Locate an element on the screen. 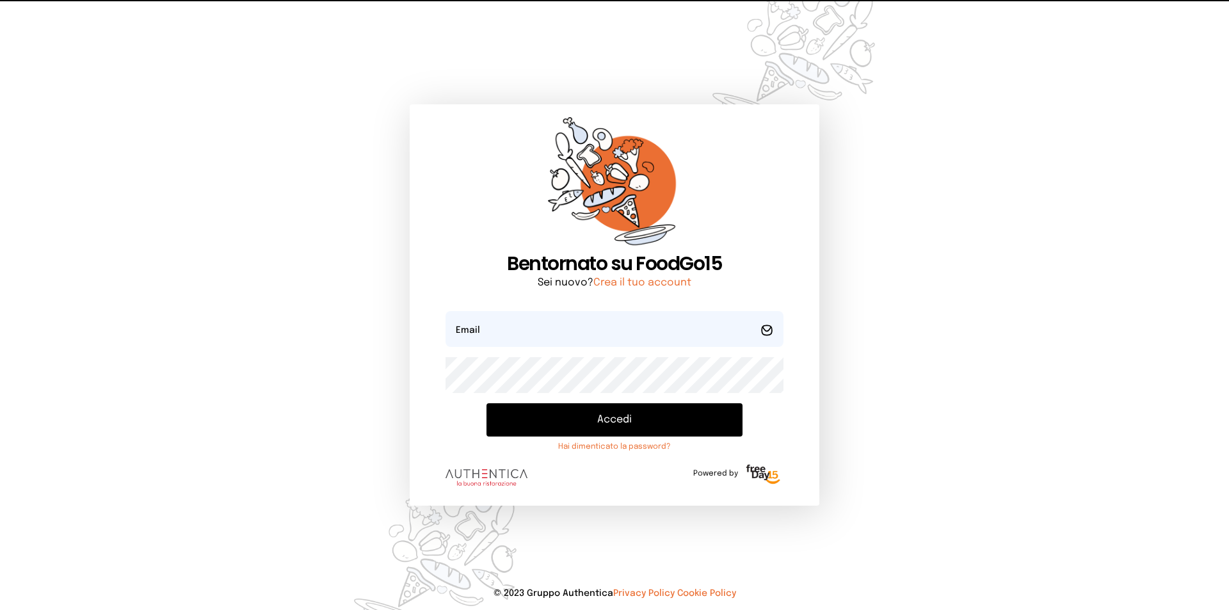 The height and width of the screenshot is (610, 1229). a: Hai dimenticato la password? is located at coordinates (615, 447).